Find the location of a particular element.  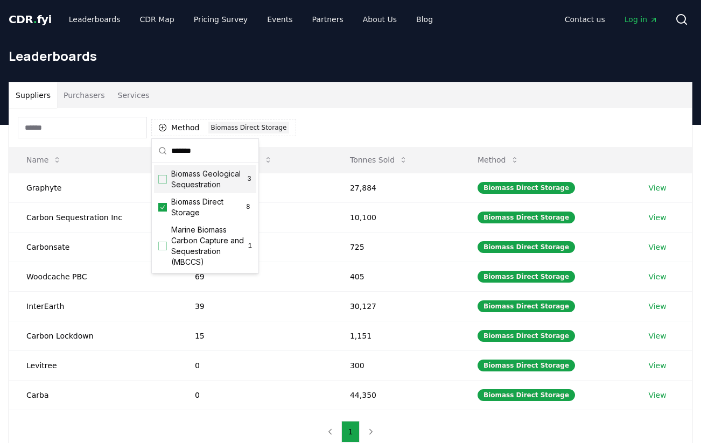

span: 1 is located at coordinates (250, 246).